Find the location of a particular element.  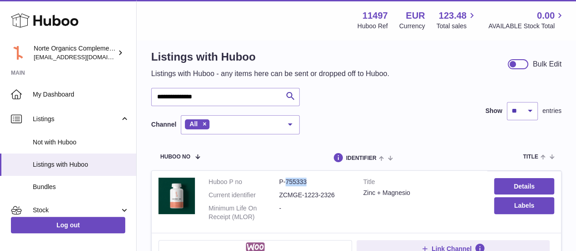

span: 123.48 is located at coordinates (452, 15).